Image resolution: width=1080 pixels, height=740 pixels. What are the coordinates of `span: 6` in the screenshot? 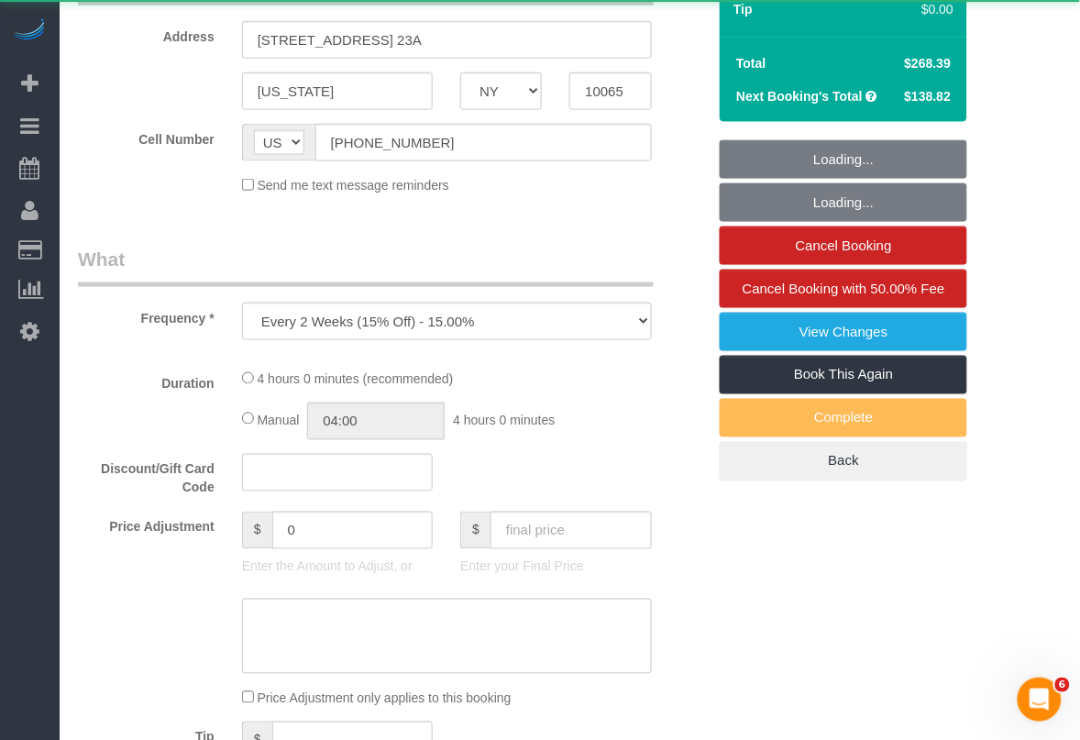 It's located at (1063, 685).